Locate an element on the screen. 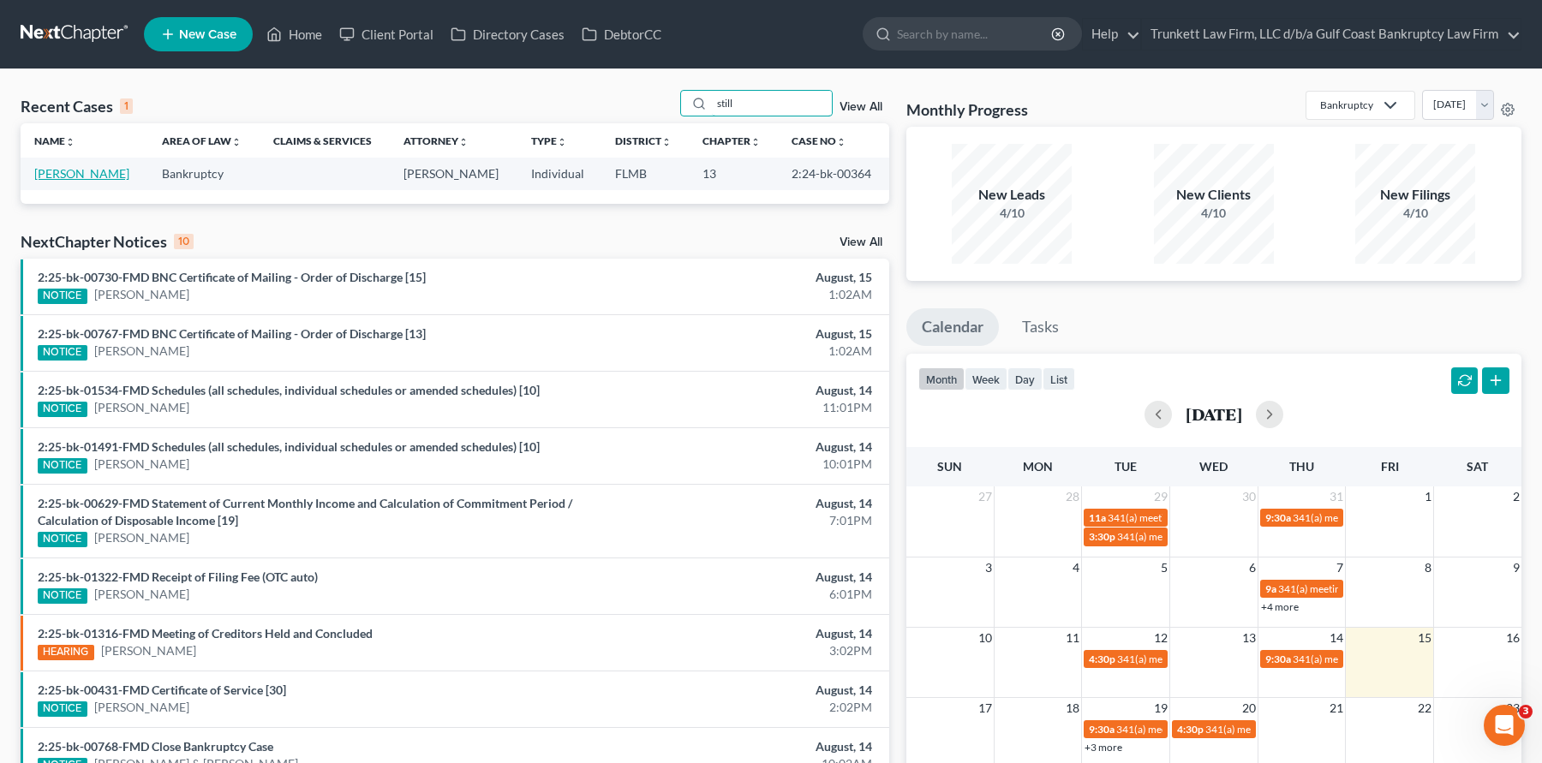  td: 13 is located at coordinates (733, 173).